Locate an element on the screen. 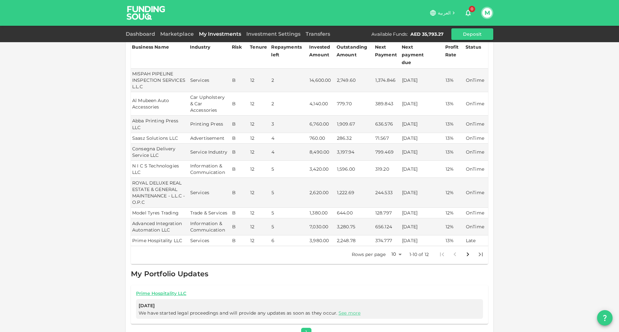 The image size is (619, 332). a: My Investments is located at coordinates (220, 34).